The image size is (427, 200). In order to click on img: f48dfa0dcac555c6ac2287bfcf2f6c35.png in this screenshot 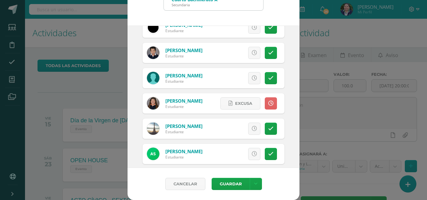, I will do `click(153, 129)`.